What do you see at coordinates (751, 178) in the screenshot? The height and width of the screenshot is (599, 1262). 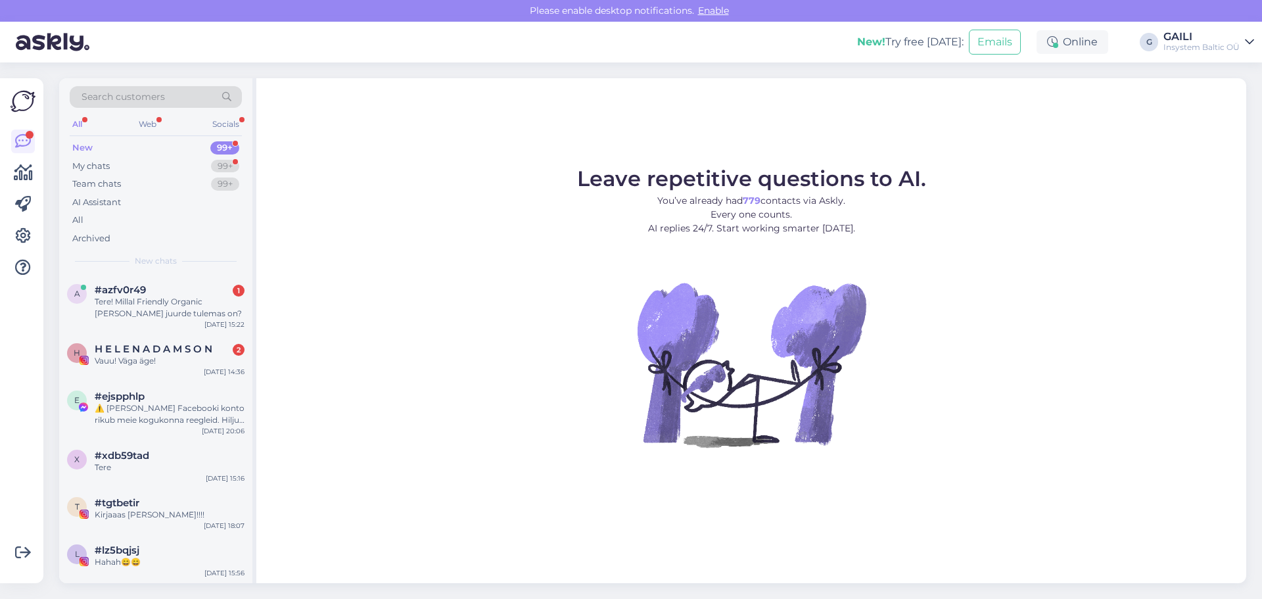 I see `span: Leave repetitive questions to AI.` at bounding box center [751, 178].